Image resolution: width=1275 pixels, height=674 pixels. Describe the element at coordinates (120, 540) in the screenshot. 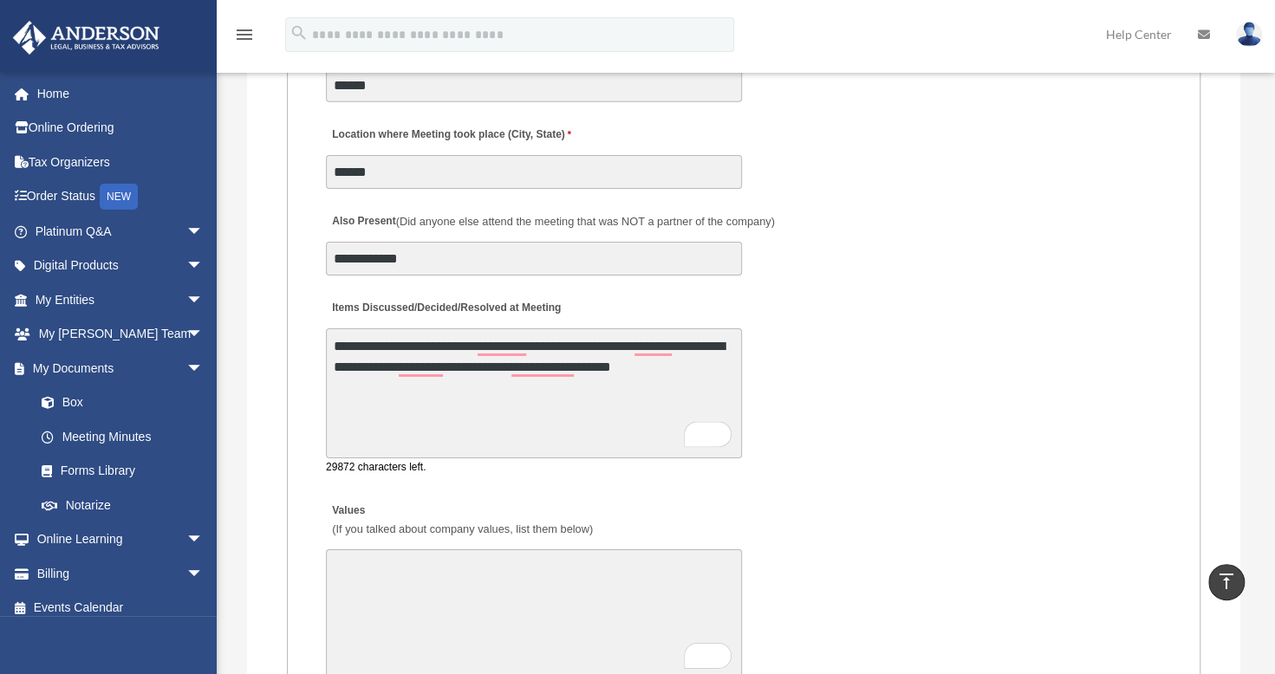

I see `a: Online Learningarrow_drop_down` at that location.